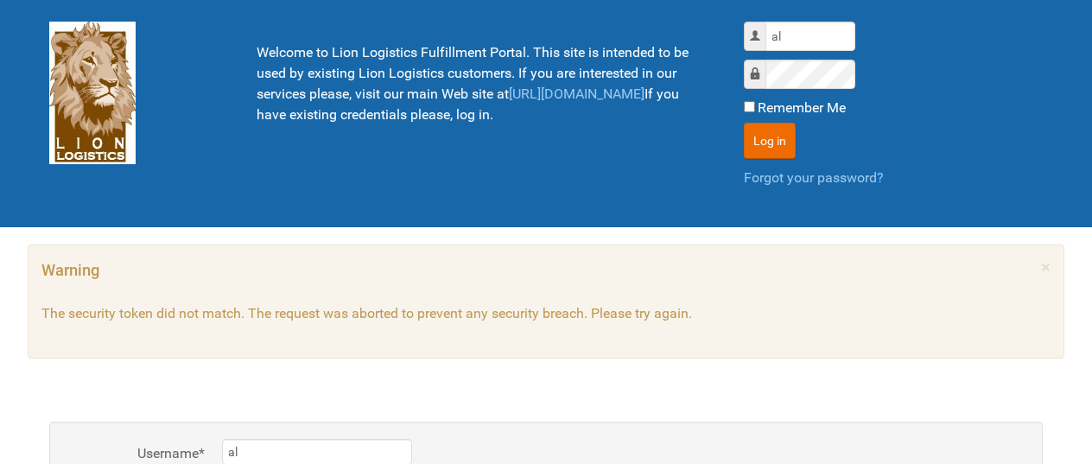 This screenshot has height=464, width=1092. Describe the element at coordinates (92, 92) in the screenshot. I see `img: Lion Logistics` at that location.